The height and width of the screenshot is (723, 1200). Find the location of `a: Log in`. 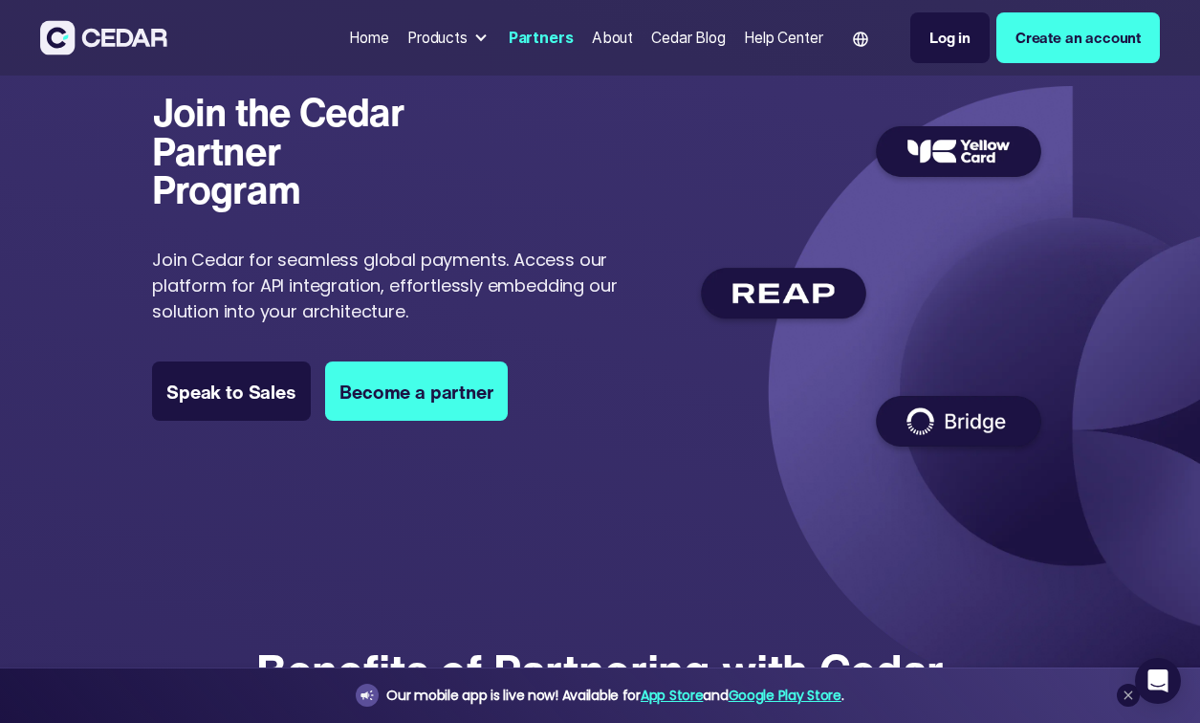

a: Log in is located at coordinates (950, 37).